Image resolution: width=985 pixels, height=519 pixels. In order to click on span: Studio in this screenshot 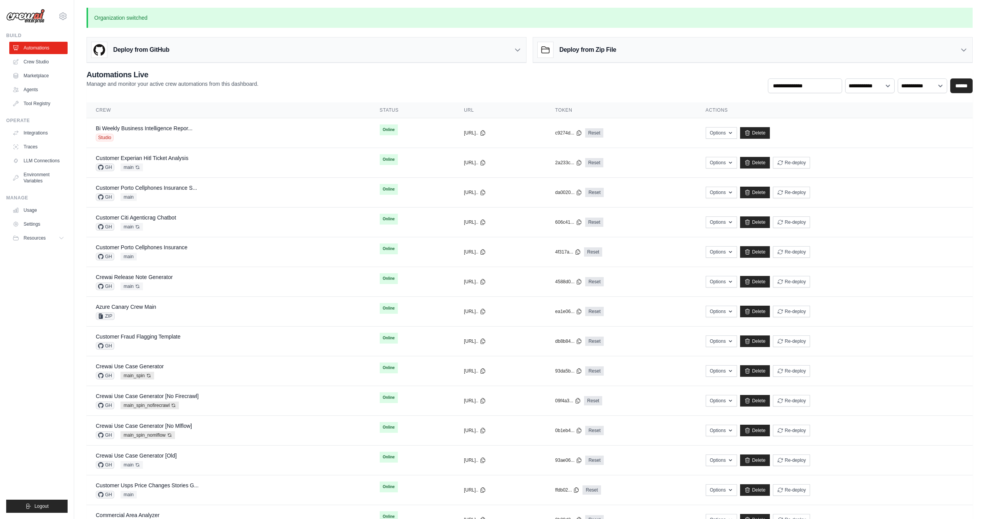, I will do `click(105, 137)`.